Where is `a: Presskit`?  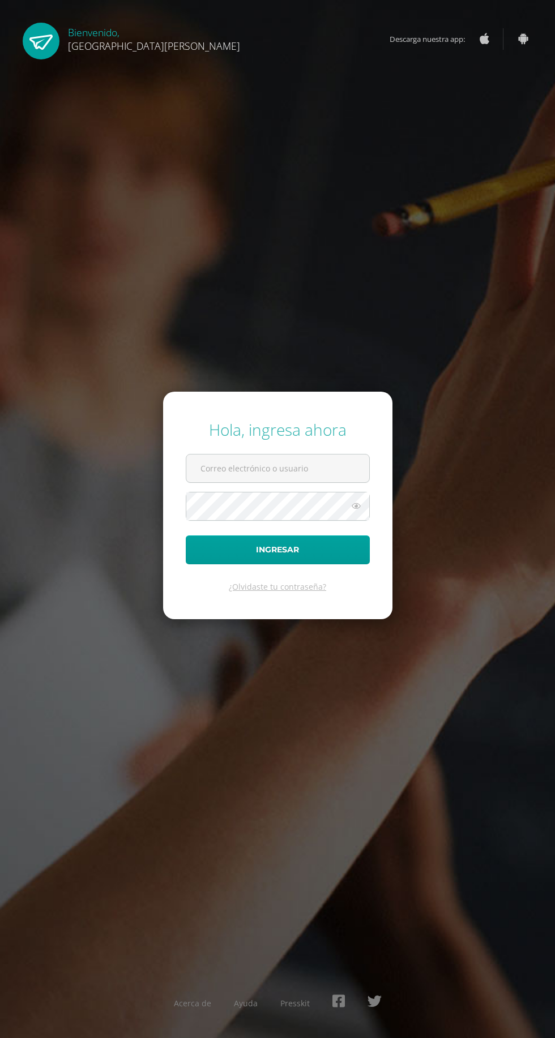
a: Presskit is located at coordinates (295, 1003).